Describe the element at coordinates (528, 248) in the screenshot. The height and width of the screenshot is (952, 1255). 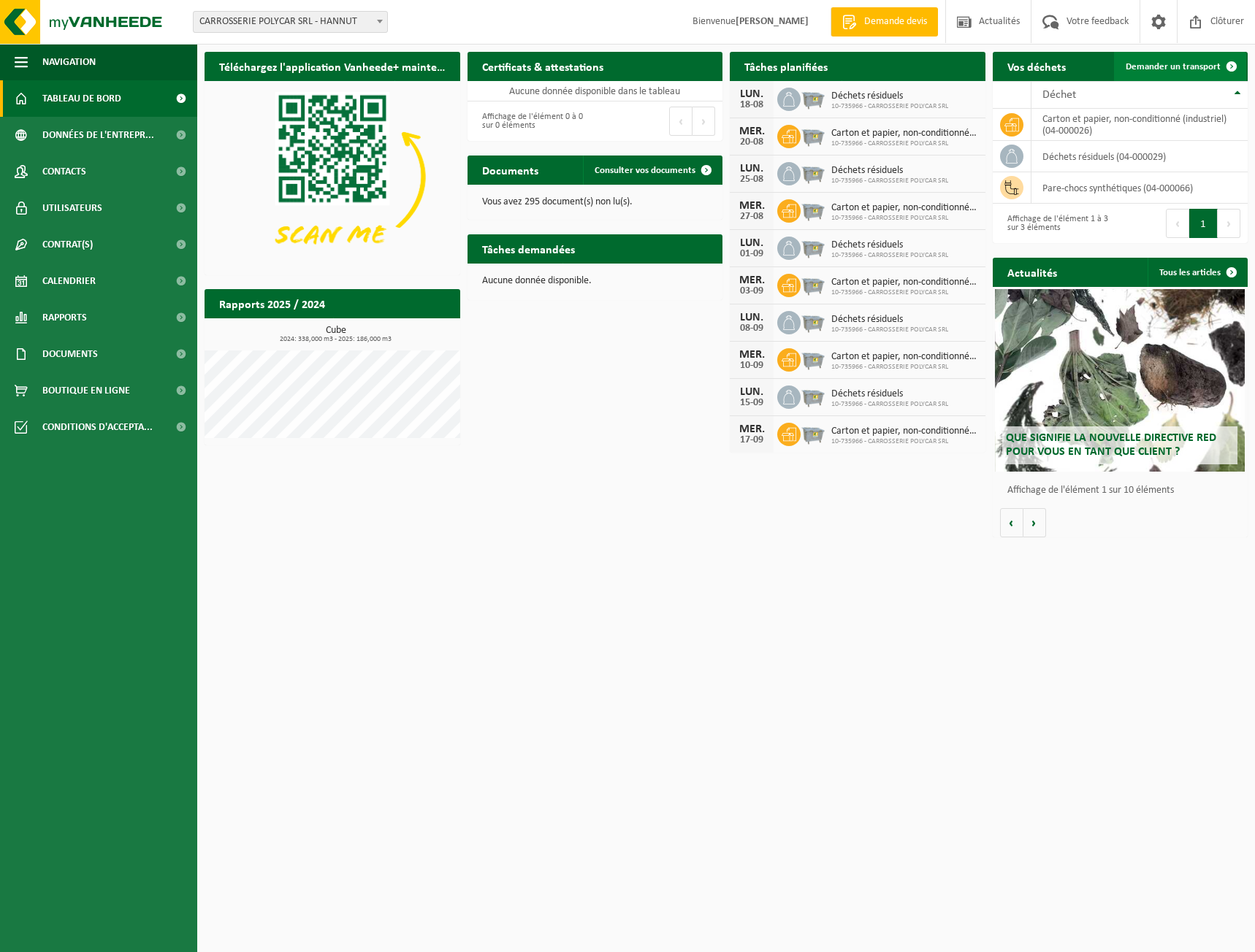
I see `h2: Tâches demandées` at that location.